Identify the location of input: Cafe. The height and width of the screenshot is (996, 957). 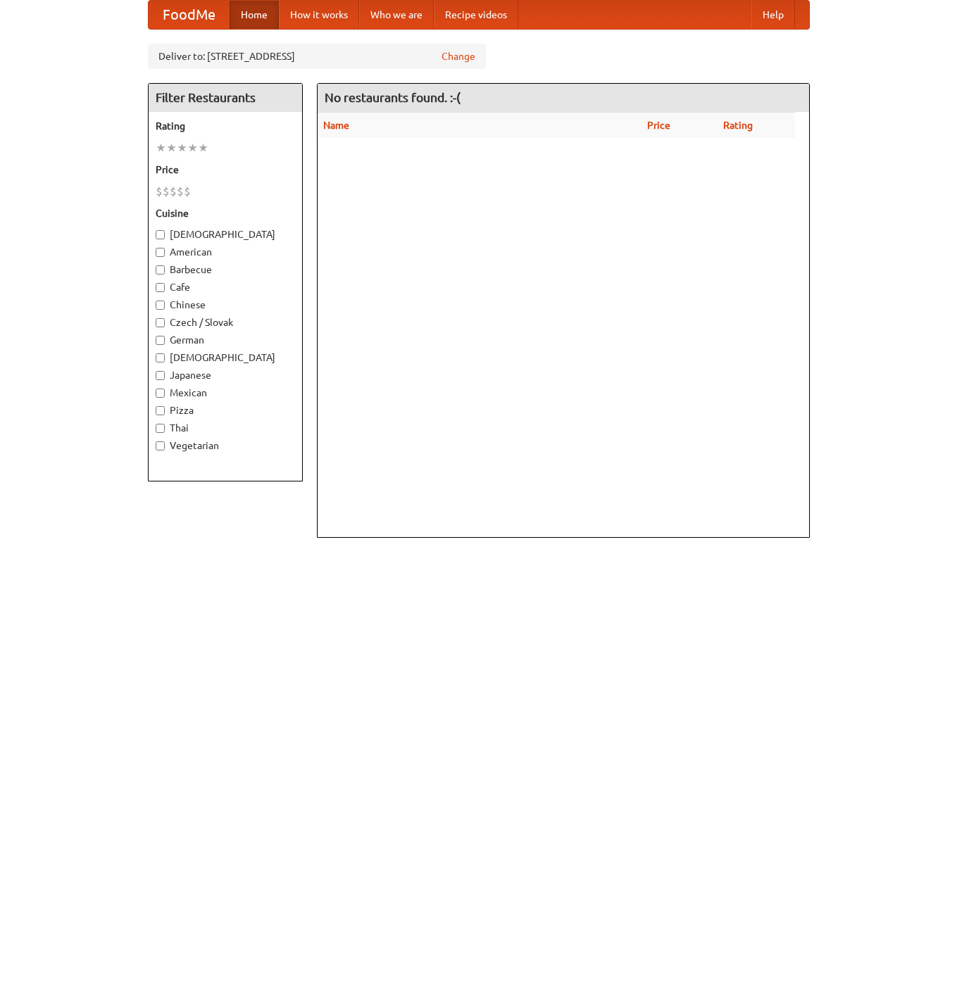
(160, 287).